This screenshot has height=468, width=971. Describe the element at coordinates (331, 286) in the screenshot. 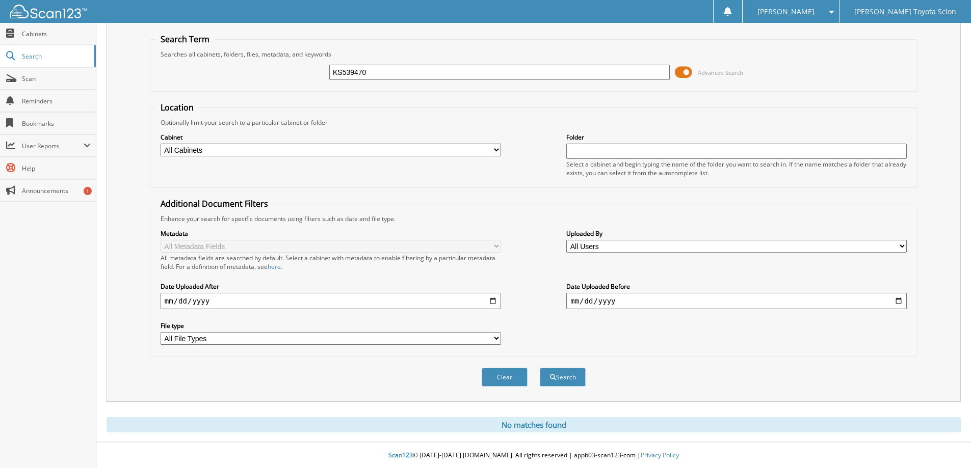

I see `label: Date Uploaded After` at that location.